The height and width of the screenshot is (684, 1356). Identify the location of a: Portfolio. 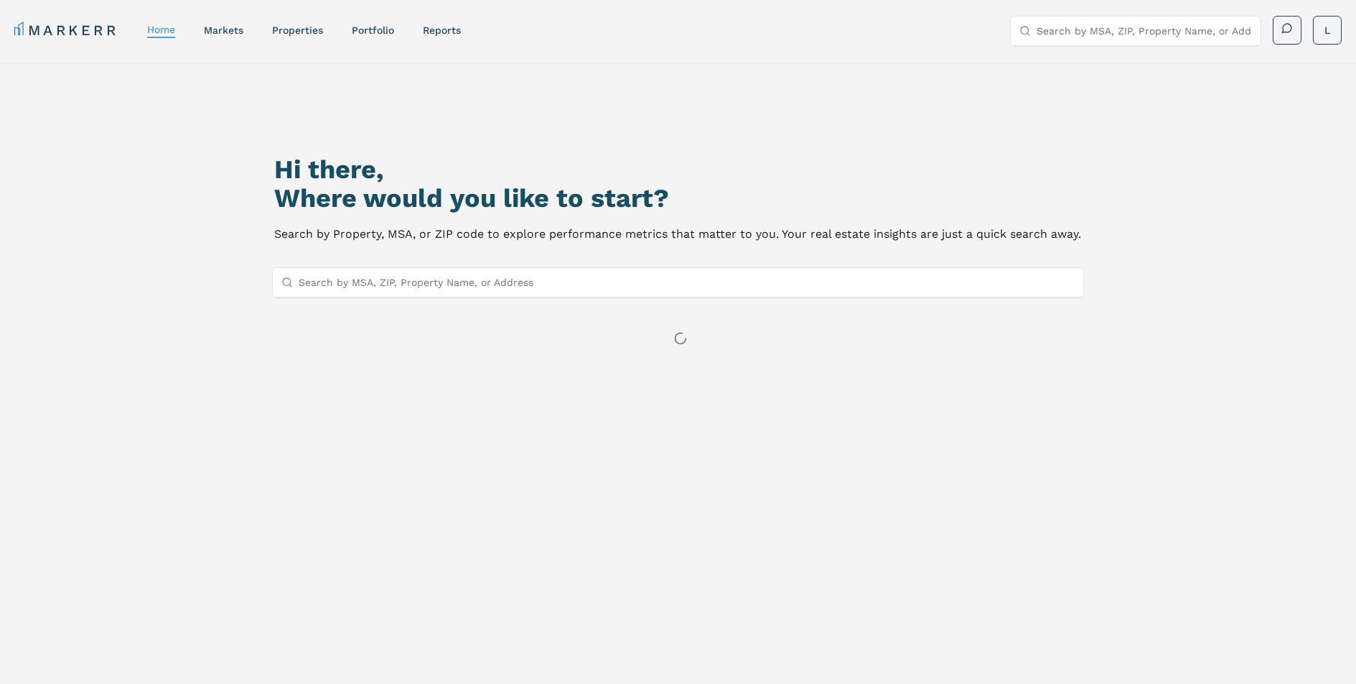
(373, 30).